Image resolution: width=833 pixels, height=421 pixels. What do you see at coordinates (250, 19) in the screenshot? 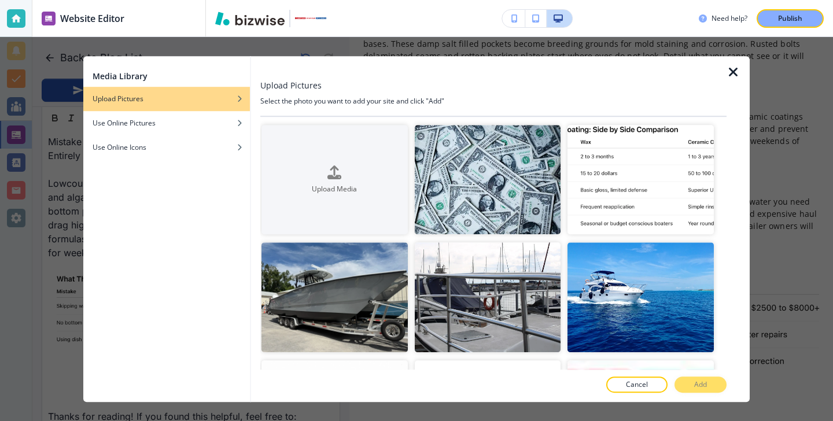
I see `img: Bizwise Logo` at bounding box center [250, 19].